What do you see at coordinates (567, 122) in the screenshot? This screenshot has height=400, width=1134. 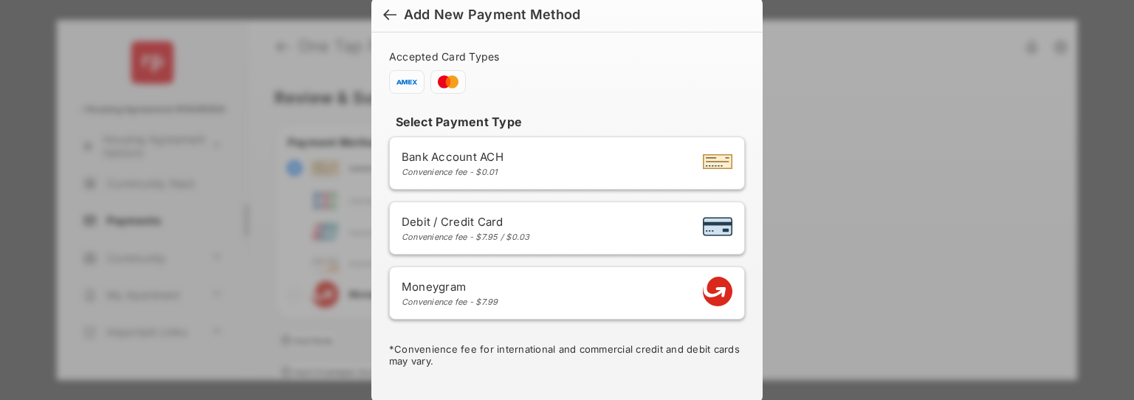 I see `h4: Select Payment Type` at bounding box center [567, 122].